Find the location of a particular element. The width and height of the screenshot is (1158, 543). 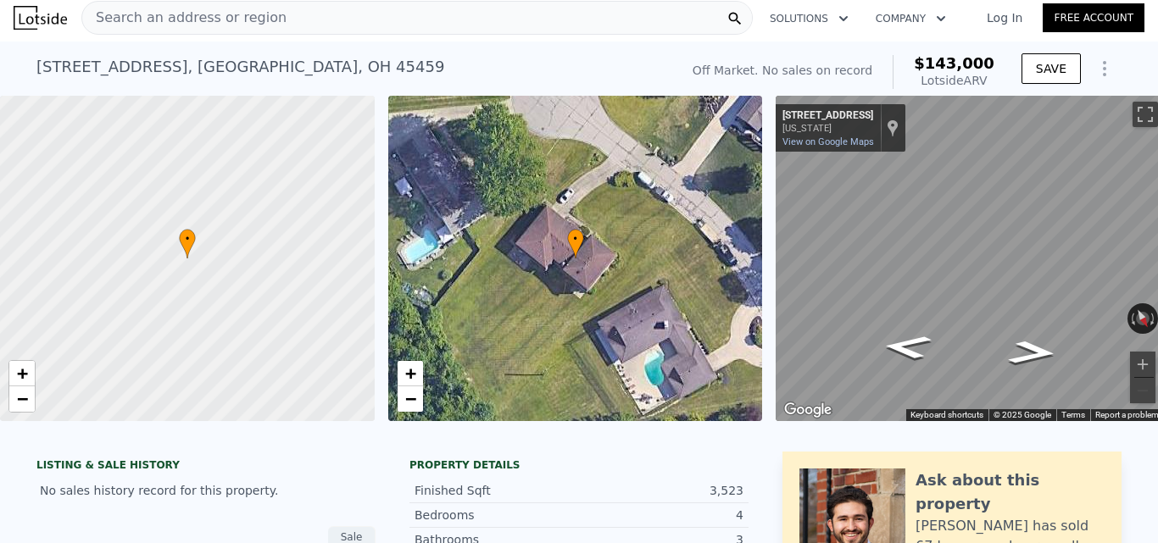

span: Search an address or region is located at coordinates (184, 18).